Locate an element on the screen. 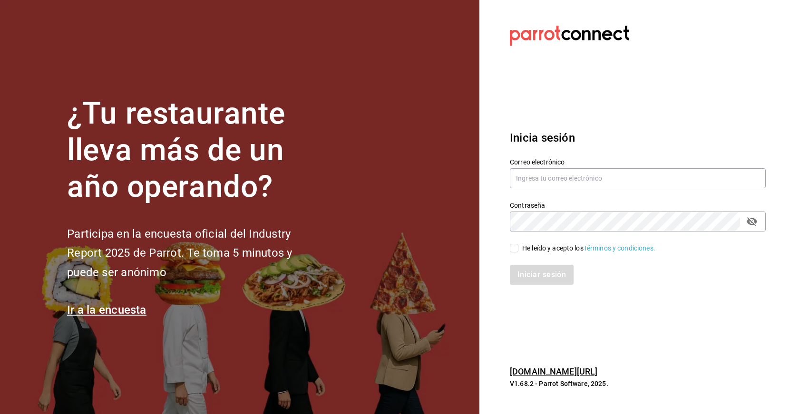 The image size is (799, 414). label: Contraseña is located at coordinates (638, 205).